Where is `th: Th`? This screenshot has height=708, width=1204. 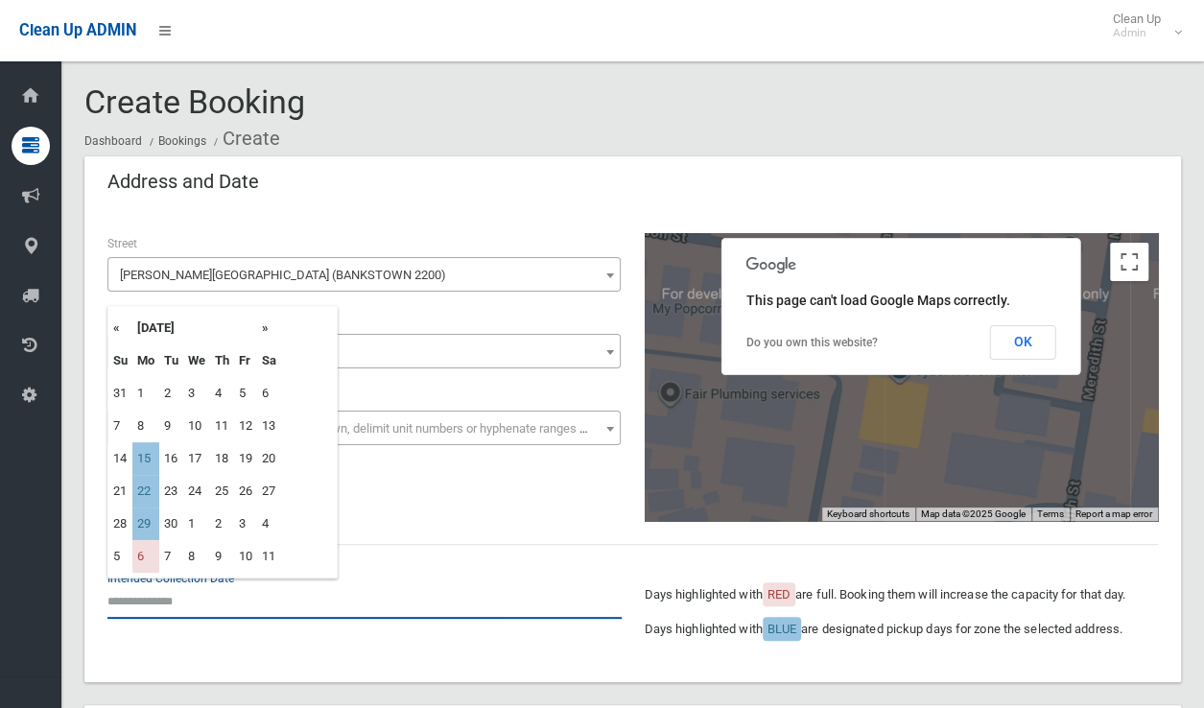
th: Th is located at coordinates (222, 361).